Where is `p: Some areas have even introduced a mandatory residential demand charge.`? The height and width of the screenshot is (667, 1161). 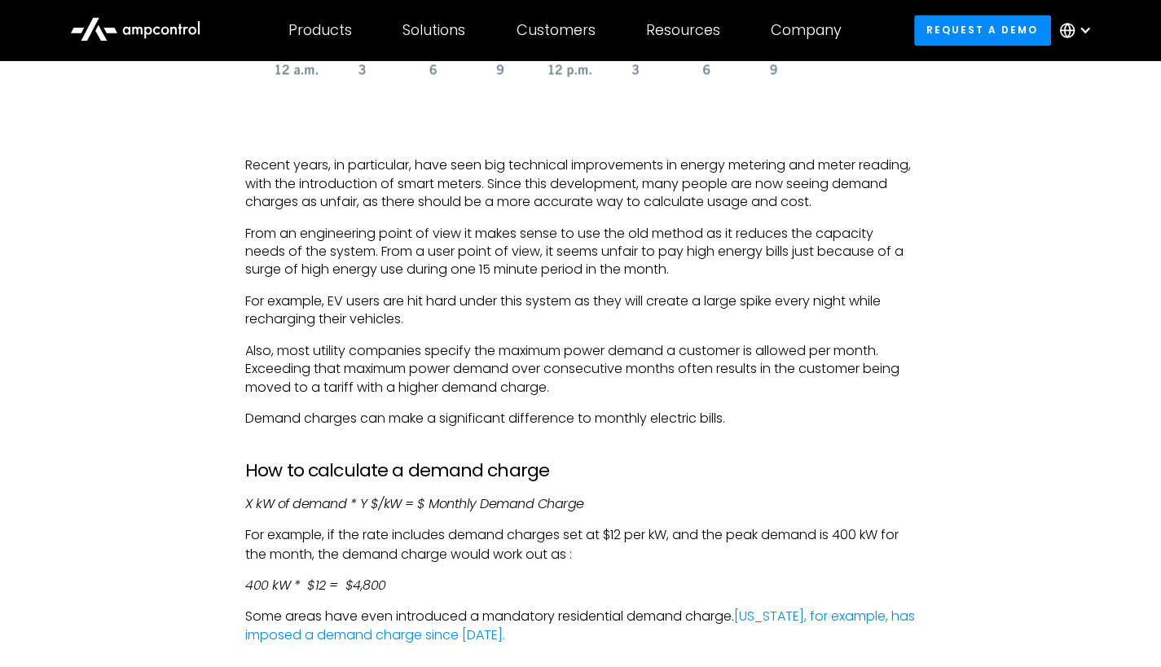
p: Some areas have even introduced a mandatory residential demand charge. is located at coordinates (580, 625).